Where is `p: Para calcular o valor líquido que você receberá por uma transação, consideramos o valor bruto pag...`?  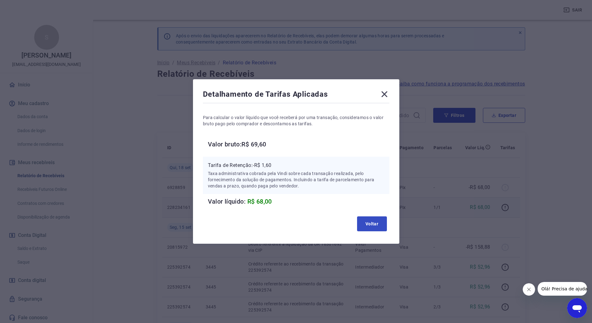
p: Para calcular o valor líquido que você receberá por uma transação, consideramos o valor bruto pag... is located at coordinates (296, 120).